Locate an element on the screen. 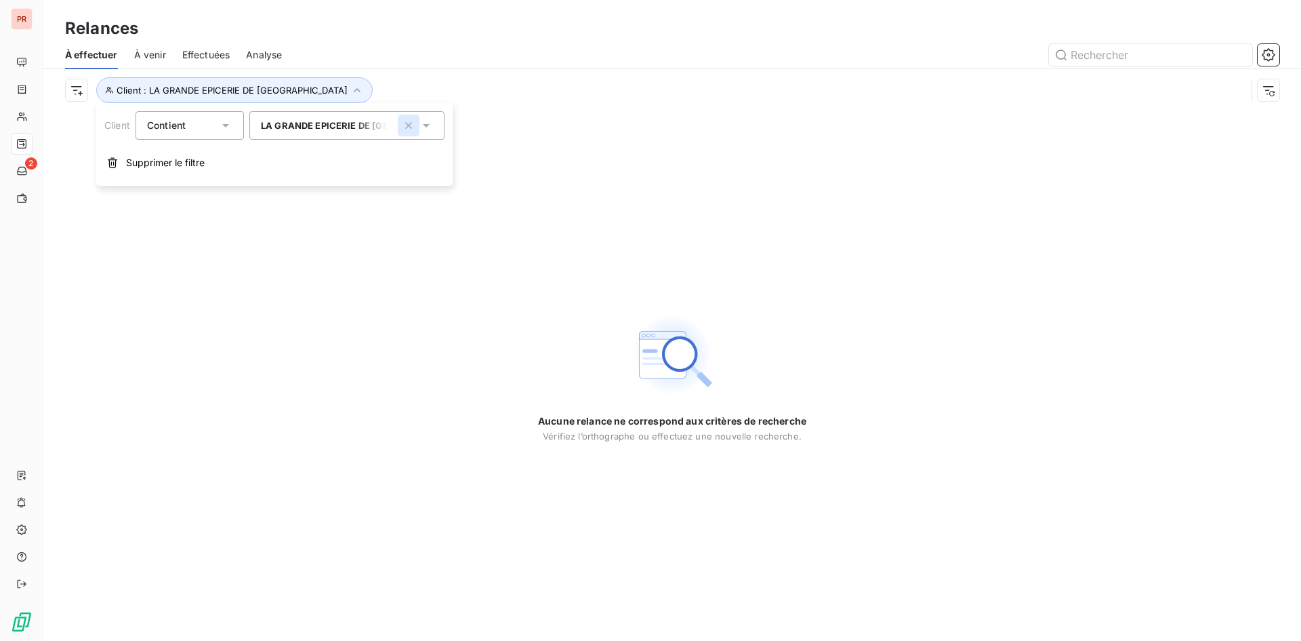 This screenshot has height=641, width=1301. span: Effectuées is located at coordinates (206, 55).